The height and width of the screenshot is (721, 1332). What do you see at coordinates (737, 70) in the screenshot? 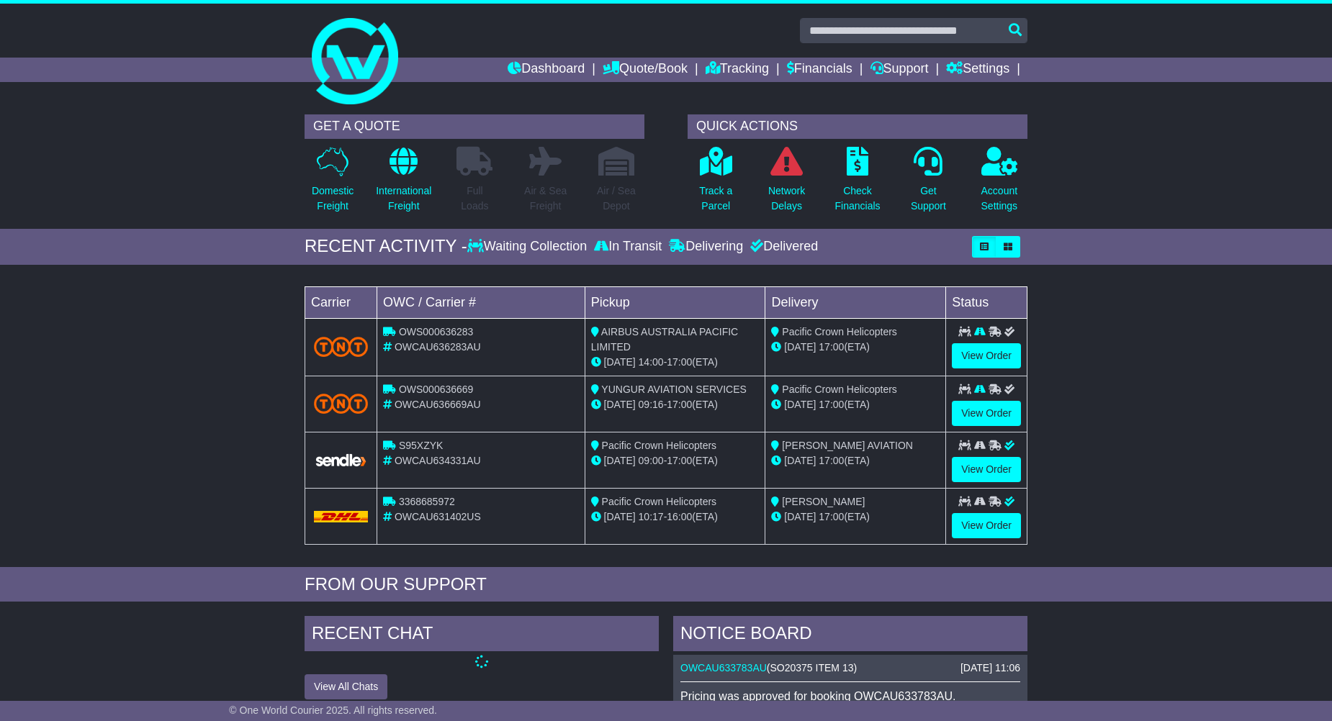
I see `a: Tracking` at bounding box center [737, 70].